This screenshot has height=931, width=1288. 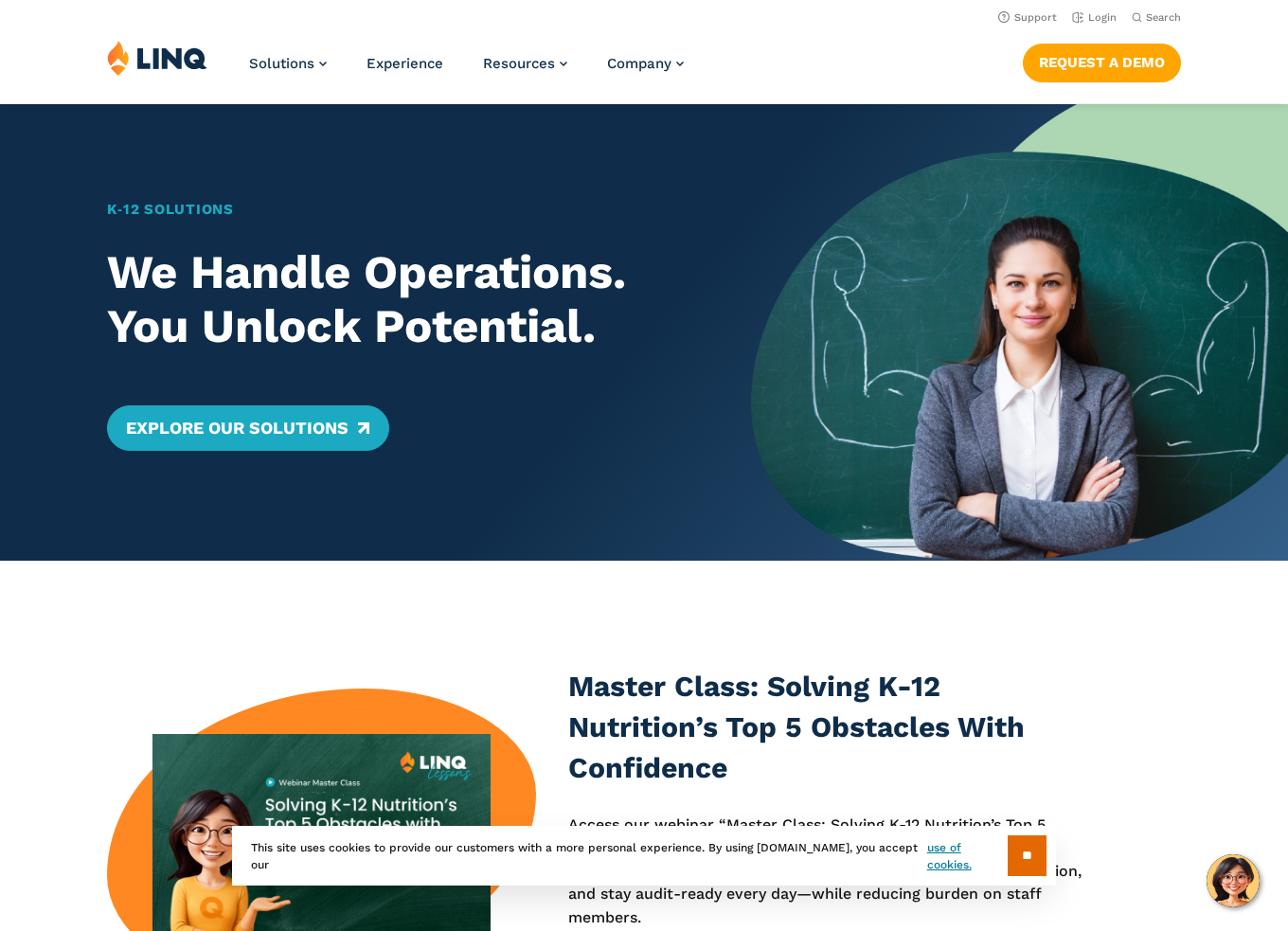 What do you see at coordinates (282, 63) in the screenshot?
I see `span: Solutions` at bounding box center [282, 63].